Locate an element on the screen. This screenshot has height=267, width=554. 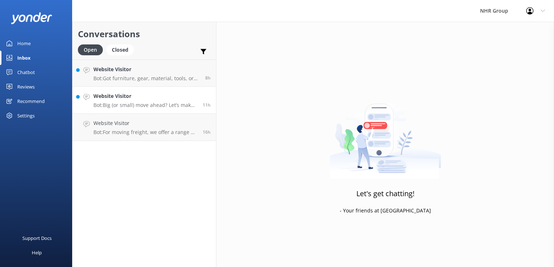
h3: Let's get chatting! is located at coordinates (385, 193).